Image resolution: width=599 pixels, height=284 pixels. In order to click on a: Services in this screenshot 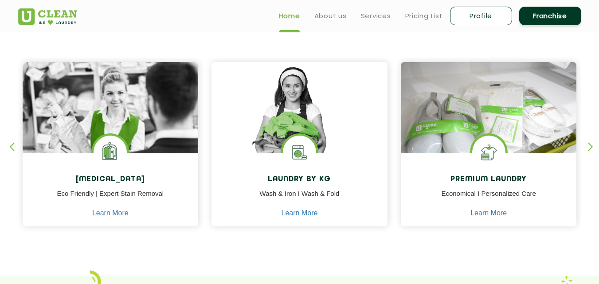, I will do `click(376, 16)`.